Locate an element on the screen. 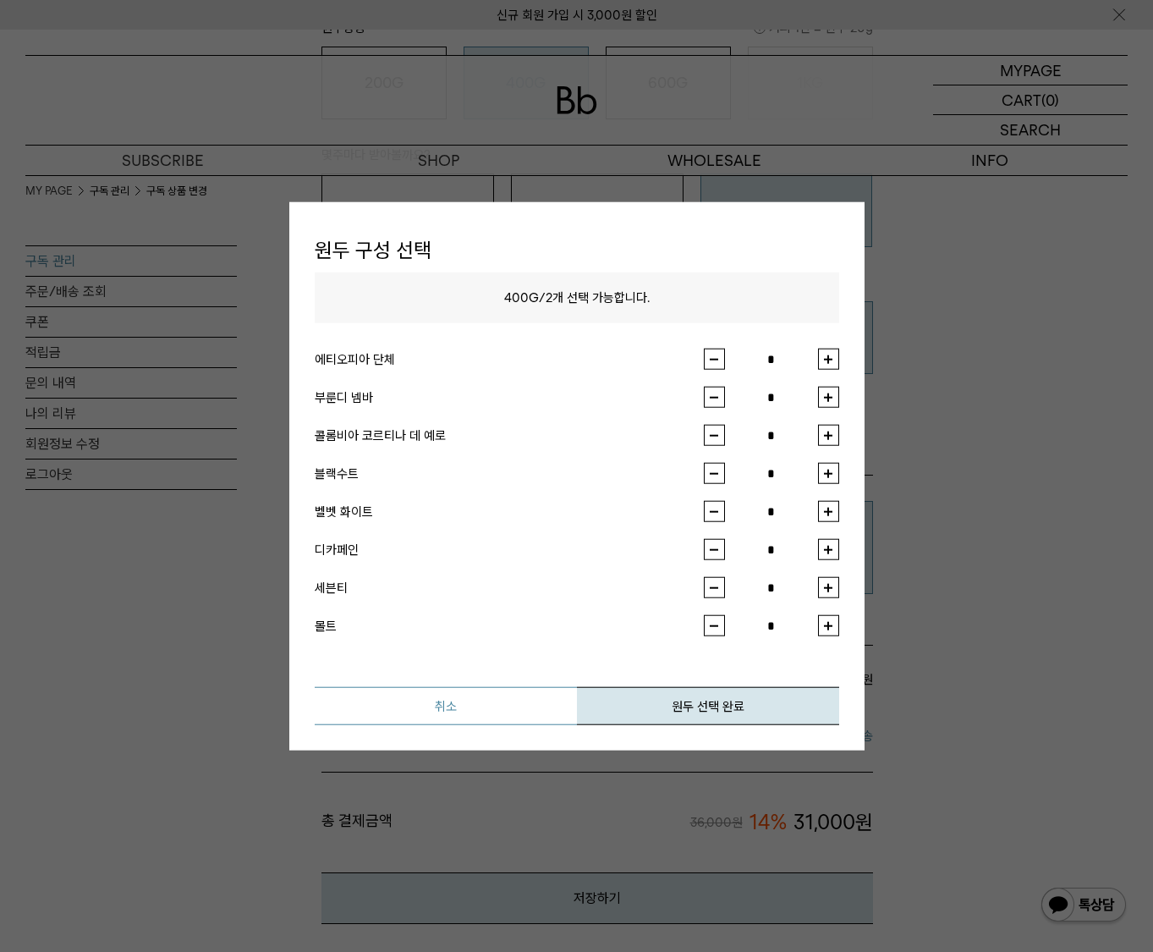  button: 취소 is located at coordinates (446, 706).